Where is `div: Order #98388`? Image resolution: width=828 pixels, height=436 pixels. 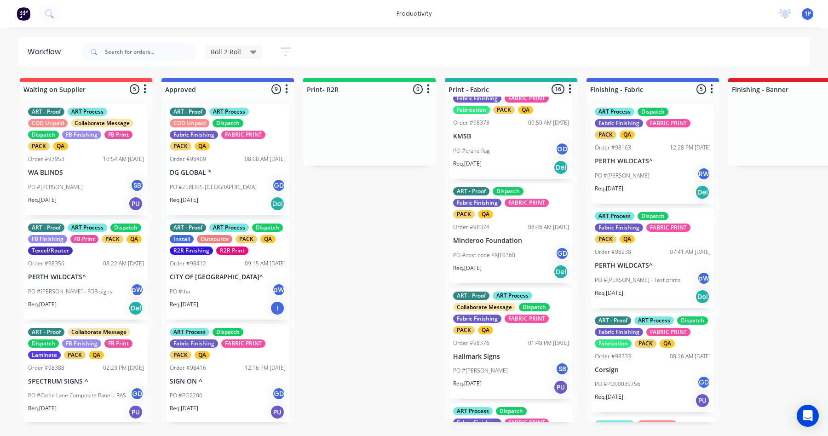 div: Order #98388 is located at coordinates (46, 368).